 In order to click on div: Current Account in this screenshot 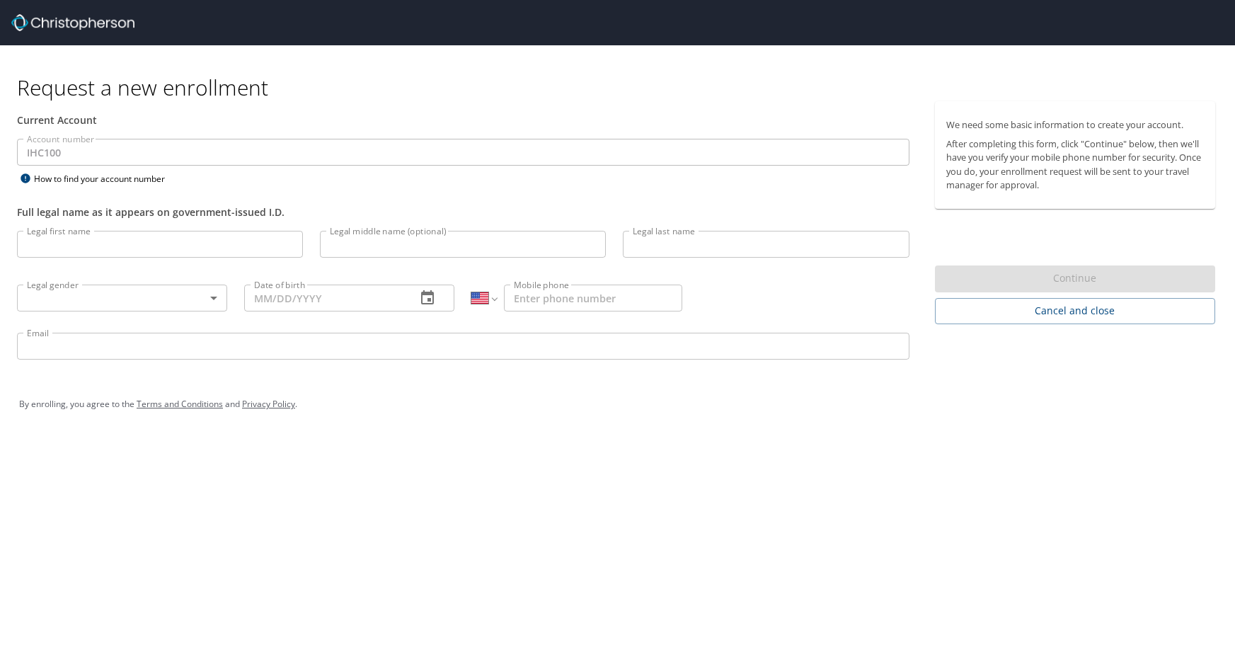, I will do `click(463, 120)`.